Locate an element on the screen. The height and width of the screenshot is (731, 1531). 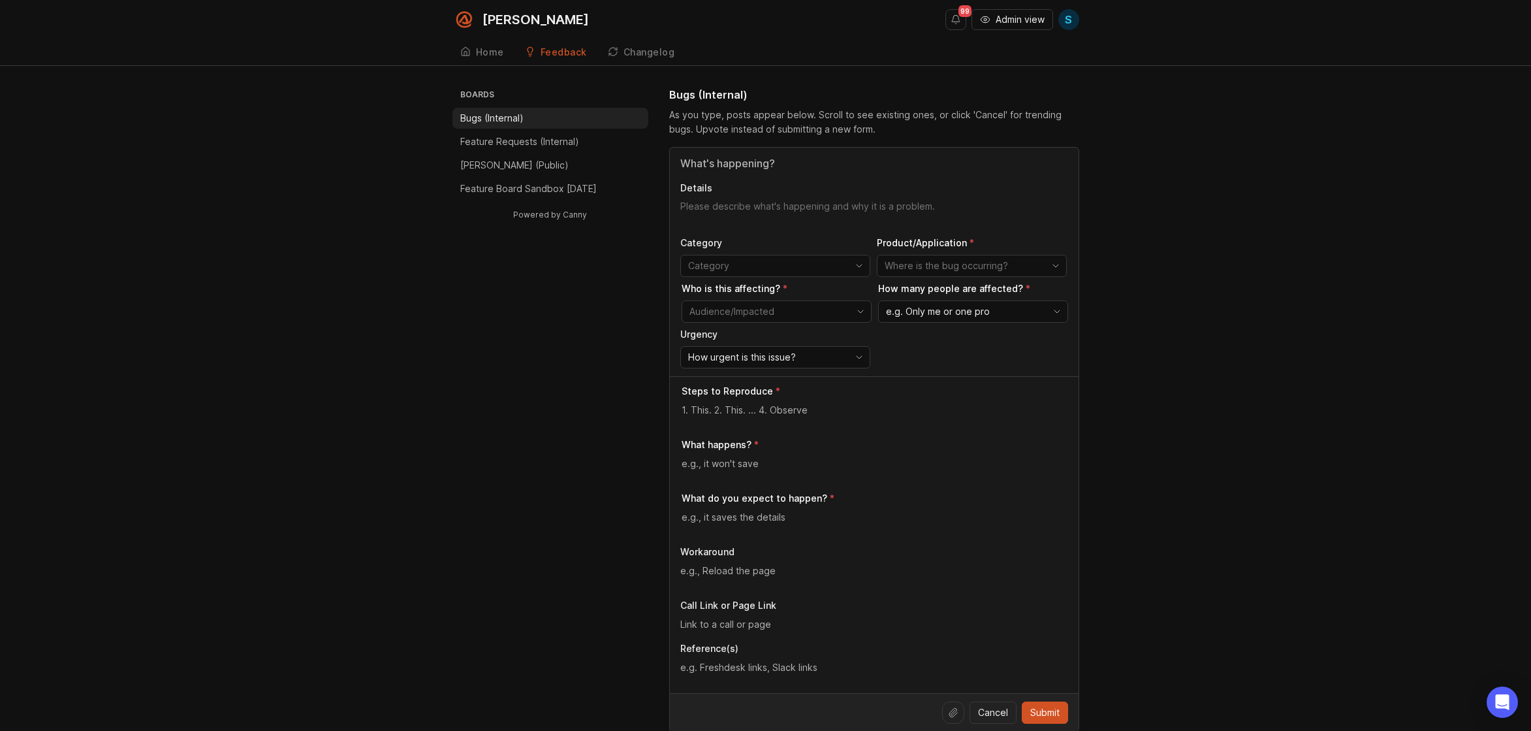
p: Details is located at coordinates (874, 188).